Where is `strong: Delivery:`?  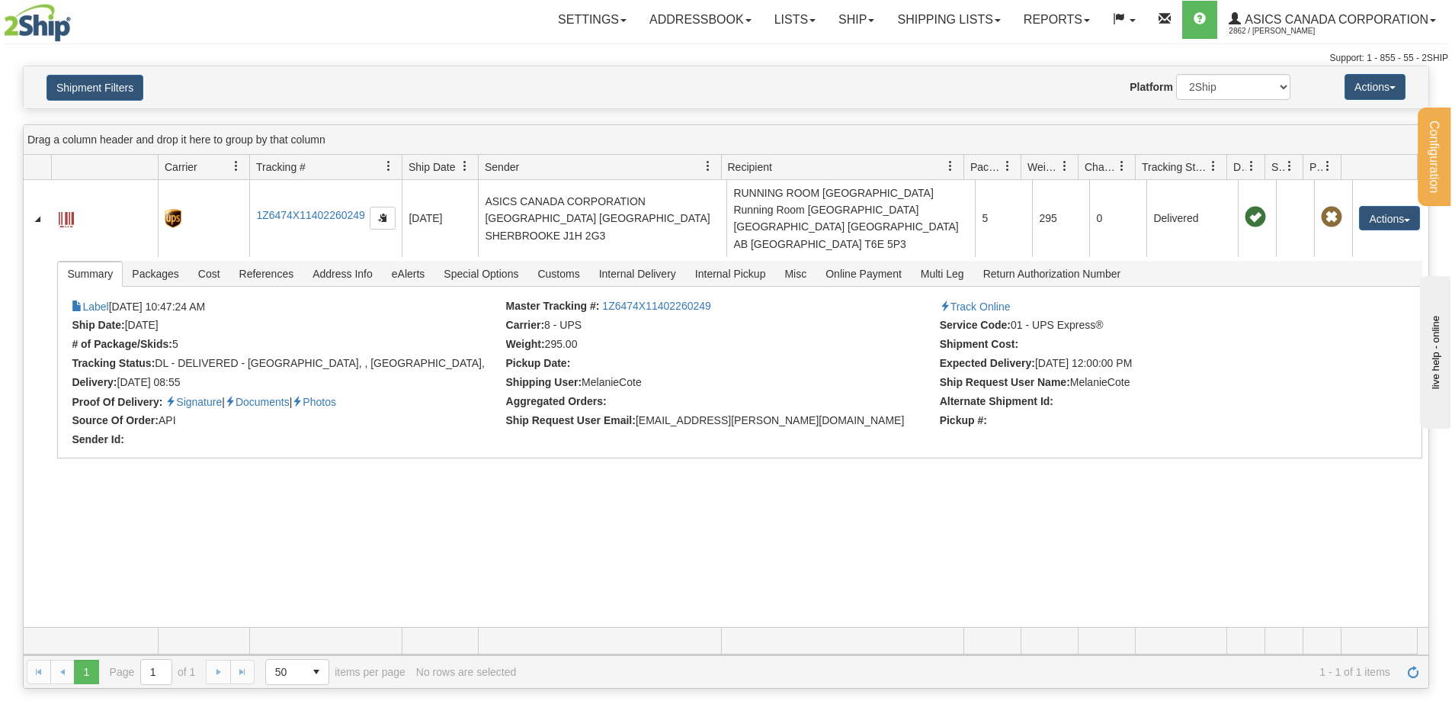
strong: Delivery: is located at coordinates (94, 382).